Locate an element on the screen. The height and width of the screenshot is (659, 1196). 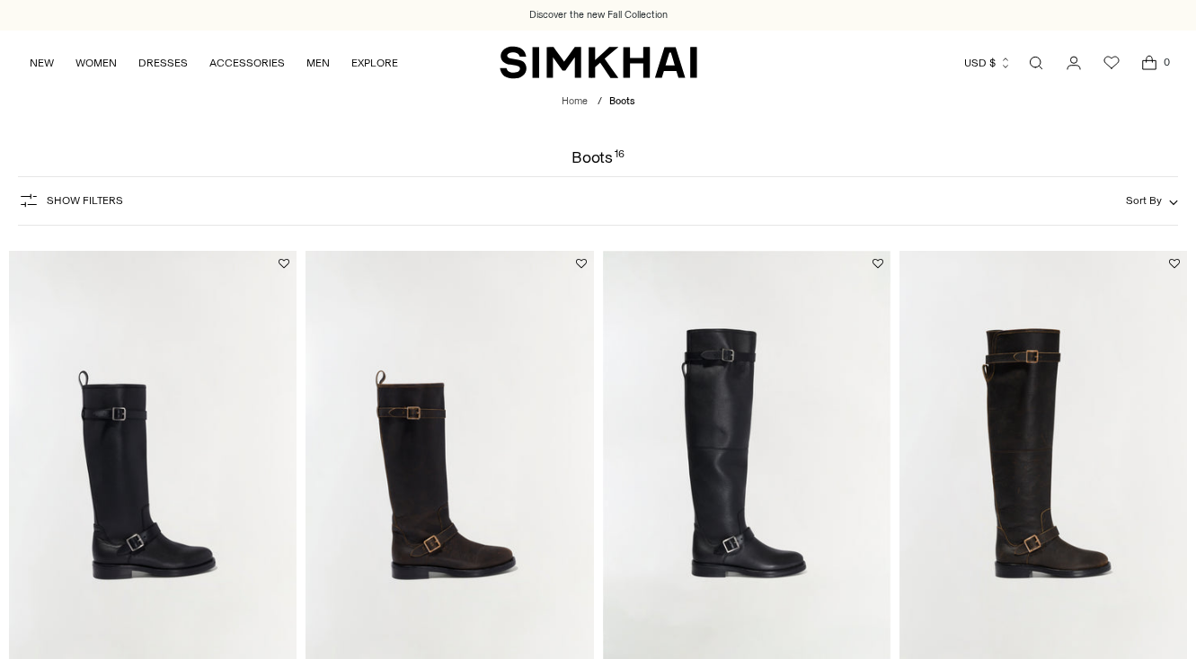
a: EXPLORE is located at coordinates (375, 63).